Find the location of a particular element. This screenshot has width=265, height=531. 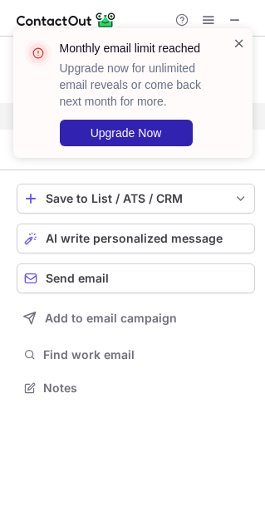

span: Upgrade Now is located at coordinates (126, 133).